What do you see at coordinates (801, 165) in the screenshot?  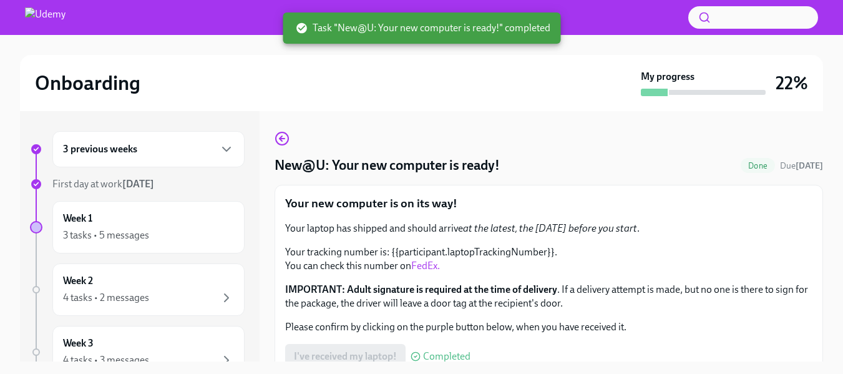 I see `span: Due` at bounding box center [801, 165].